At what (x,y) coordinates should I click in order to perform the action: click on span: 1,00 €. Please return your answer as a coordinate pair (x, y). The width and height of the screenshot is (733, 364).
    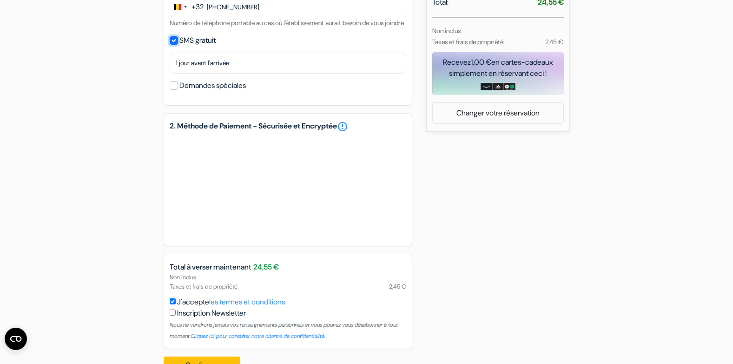
    Looking at the image, I should click on (481, 62).